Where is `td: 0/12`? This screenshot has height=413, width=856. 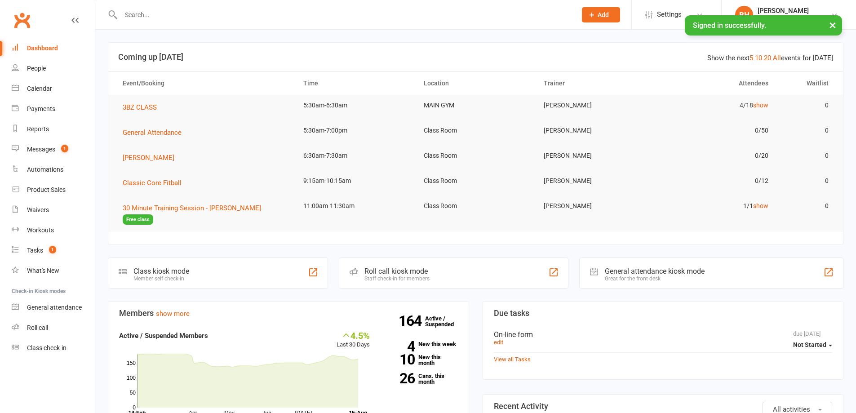 td: 0/12 is located at coordinates (716, 181).